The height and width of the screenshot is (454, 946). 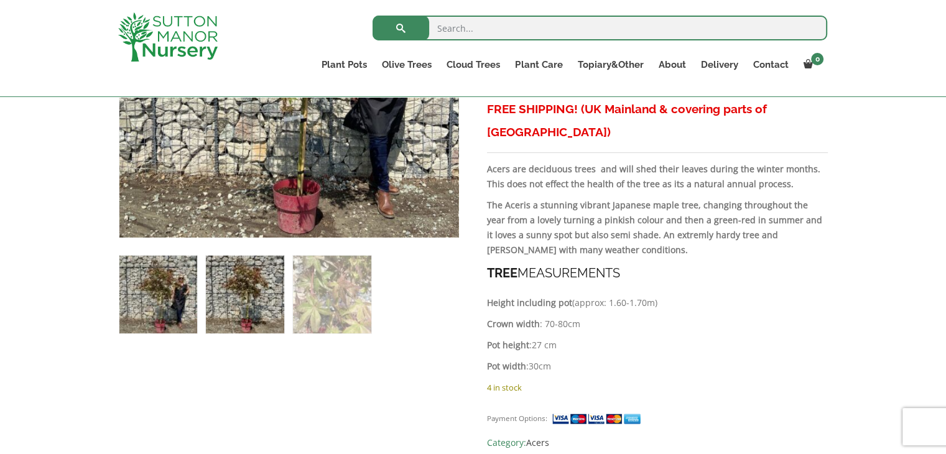 What do you see at coordinates (811, 65) in the screenshot?
I see `a: 0` at bounding box center [811, 65].